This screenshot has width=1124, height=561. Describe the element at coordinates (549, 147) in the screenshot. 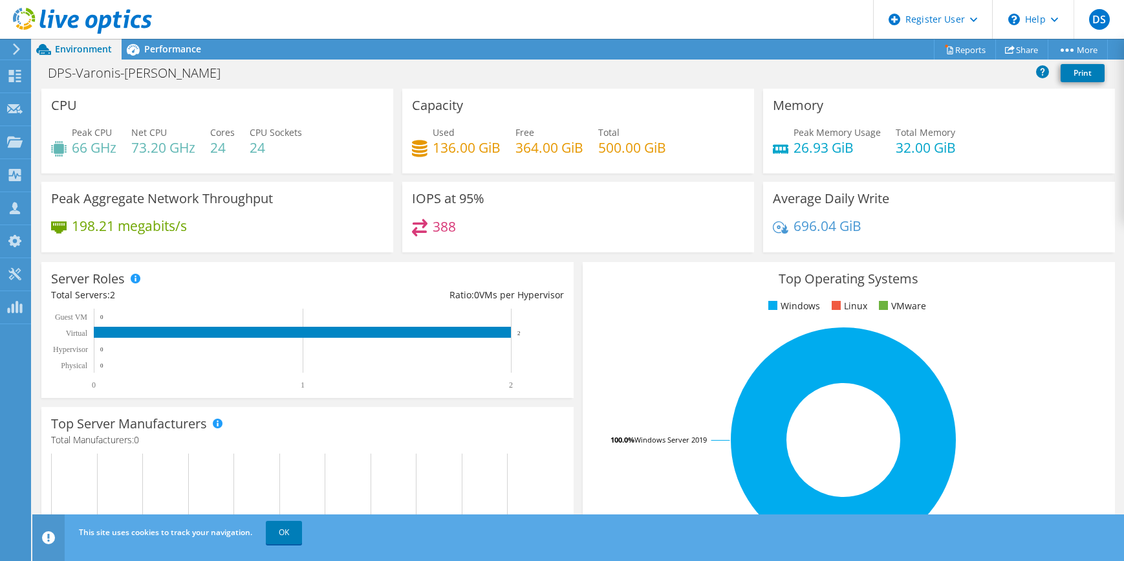

I see `h4: 364.00 GiB` at that location.